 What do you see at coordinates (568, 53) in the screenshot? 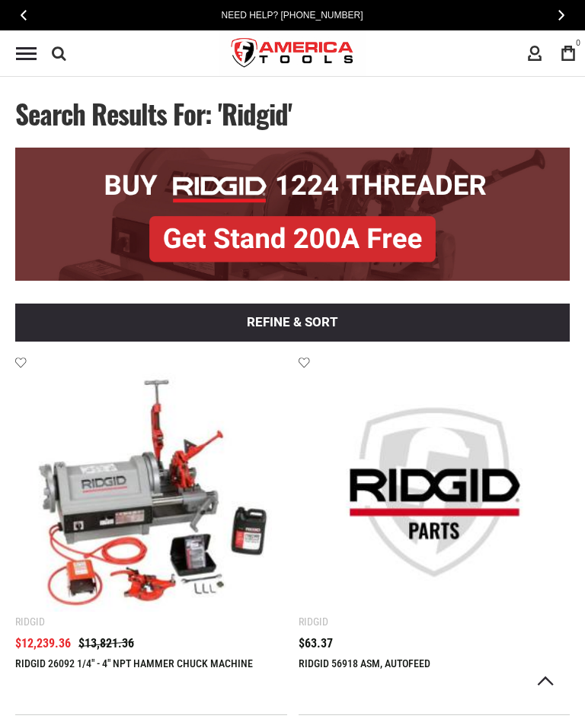
I see `a: 0` at bounding box center [568, 53].